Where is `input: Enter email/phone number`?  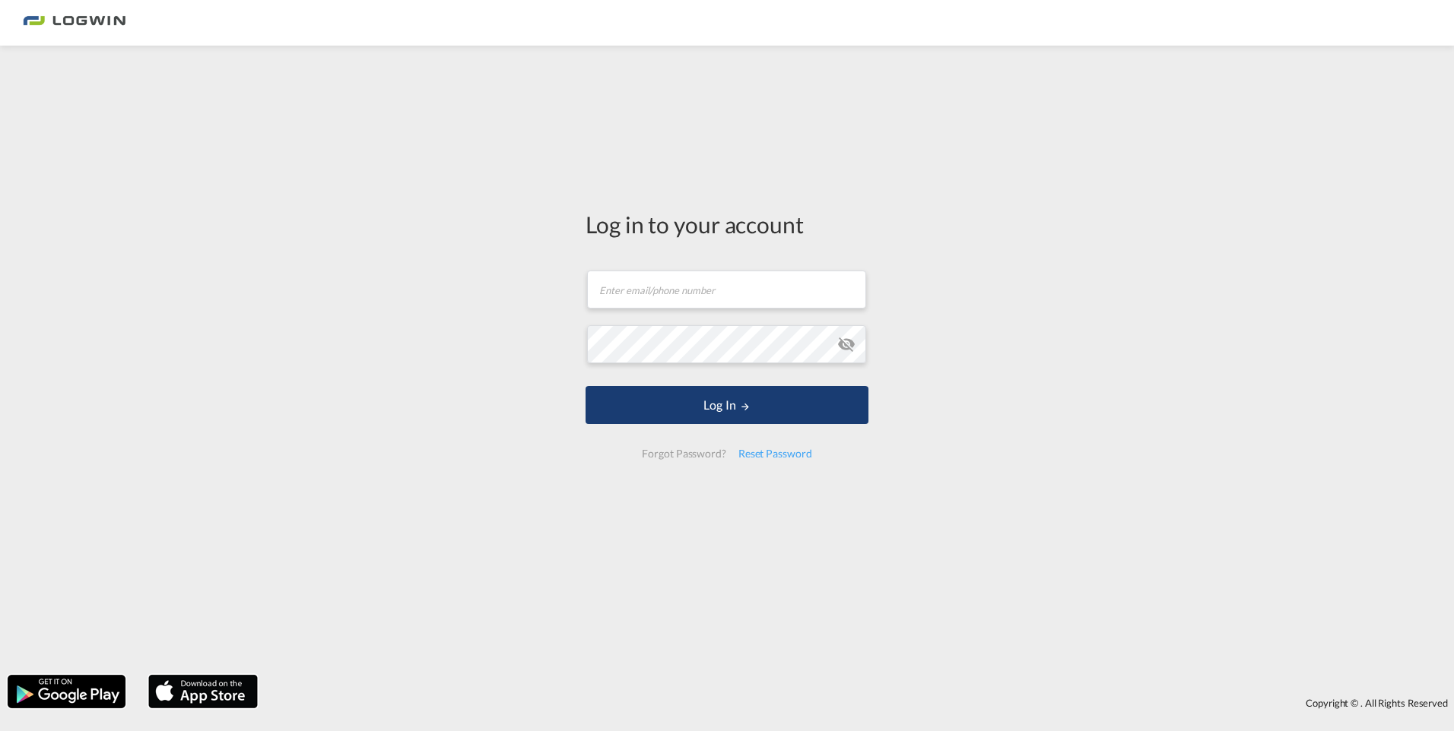
input: Enter email/phone number is located at coordinates (726, 290).